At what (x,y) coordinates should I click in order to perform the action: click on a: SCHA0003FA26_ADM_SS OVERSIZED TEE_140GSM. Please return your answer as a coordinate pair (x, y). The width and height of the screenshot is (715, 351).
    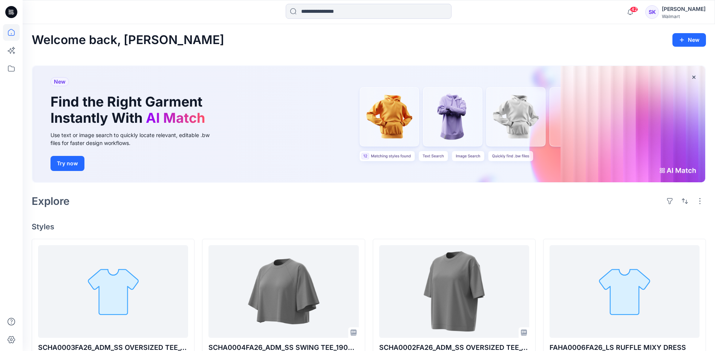
    Looking at the image, I should click on (113, 292).